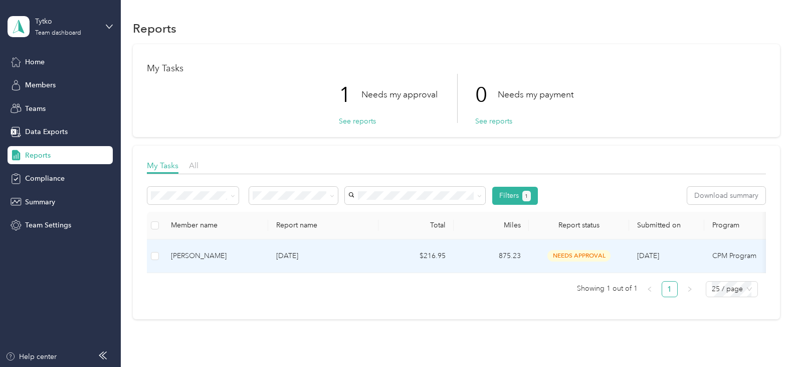 Image resolution: width=797 pixels, height=367 pixels. I want to click on span: Team Settings, so click(48, 225).